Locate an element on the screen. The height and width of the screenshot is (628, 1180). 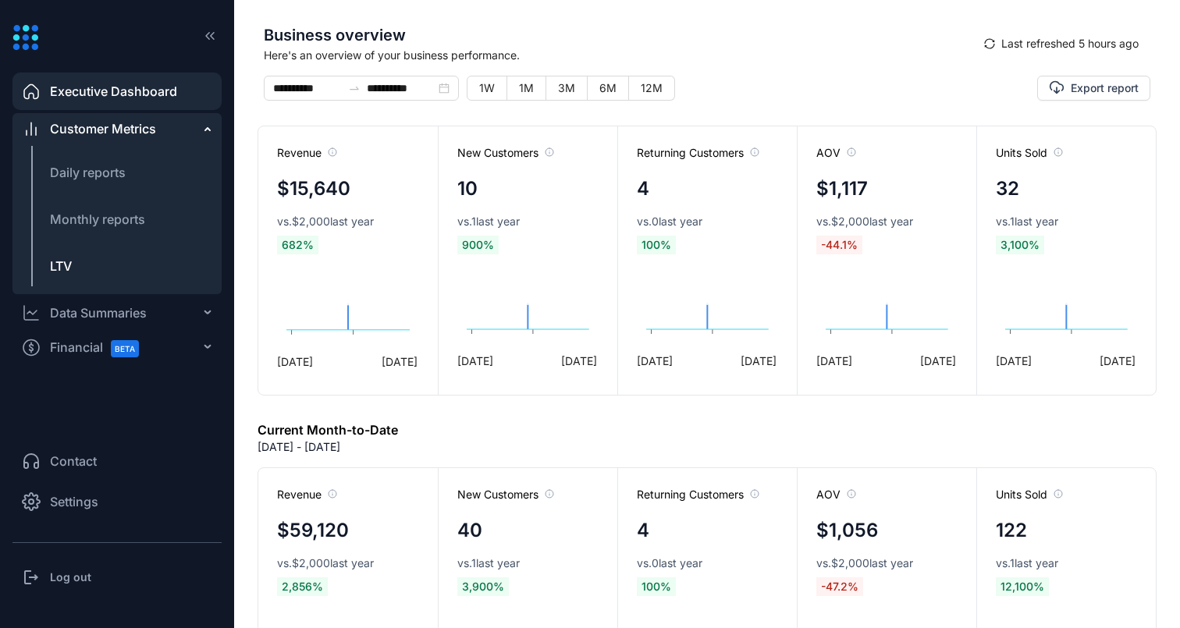
h4: 32 is located at coordinates (1007, 189).